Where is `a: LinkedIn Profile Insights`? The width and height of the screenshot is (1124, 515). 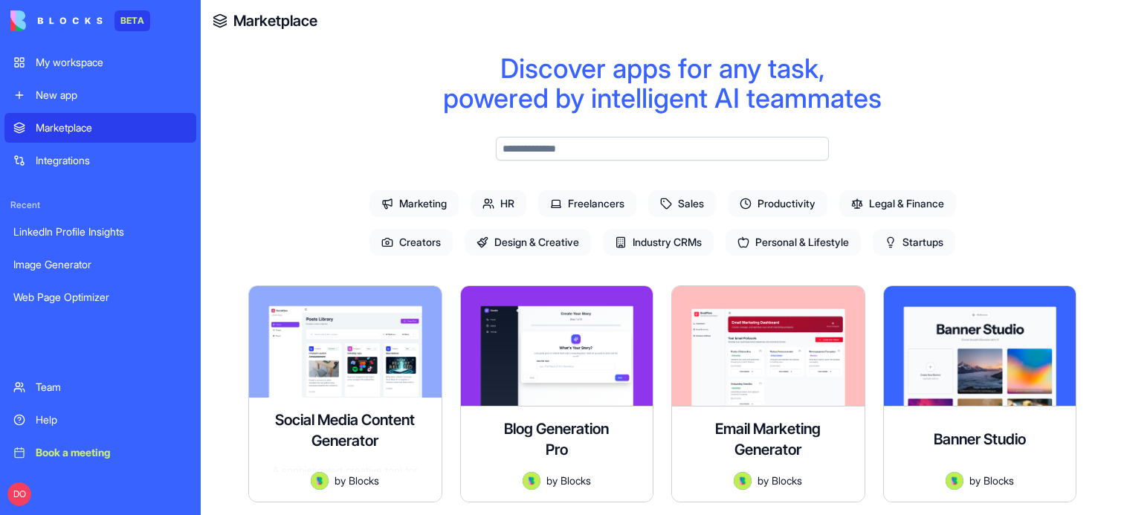 a: LinkedIn Profile Insights is located at coordinates (100, 232).